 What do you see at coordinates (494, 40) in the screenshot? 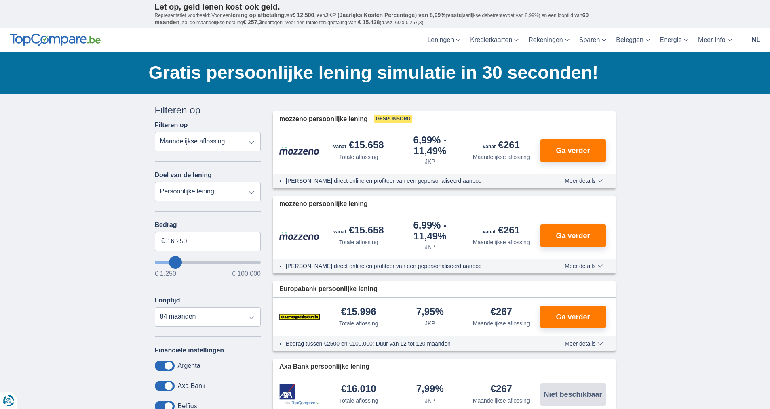
I see `a: Kredietkaarten` at bounding box center [494, 40].